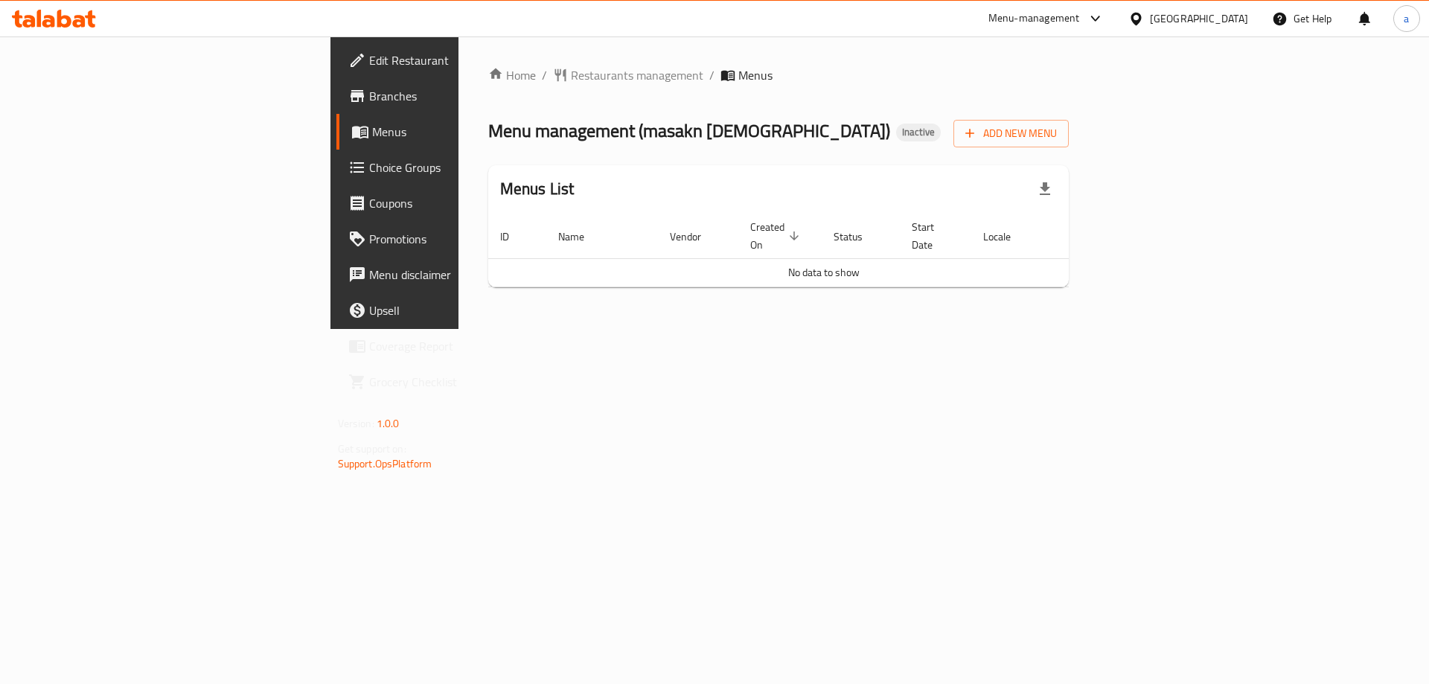 The width and height of the screenshot is (1429, 684). I want to click on span: Add New Menu, so click(1010, 133).